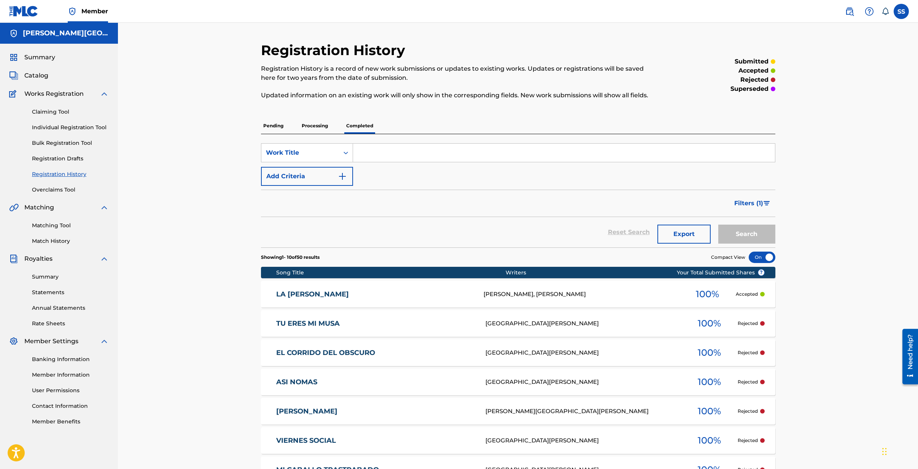 The width and height of the screenshot is (918, 469). What do you see at coordinates (391, 273) in the screenshot?
I see `div: Song Title` at bounding box center [391, 273].